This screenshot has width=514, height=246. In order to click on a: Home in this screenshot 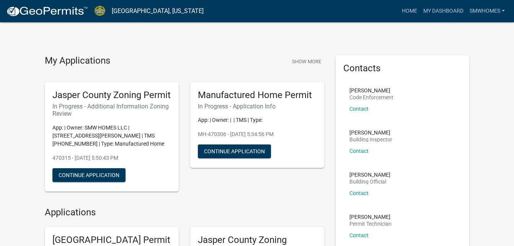, I will do `click(410, 11)`.